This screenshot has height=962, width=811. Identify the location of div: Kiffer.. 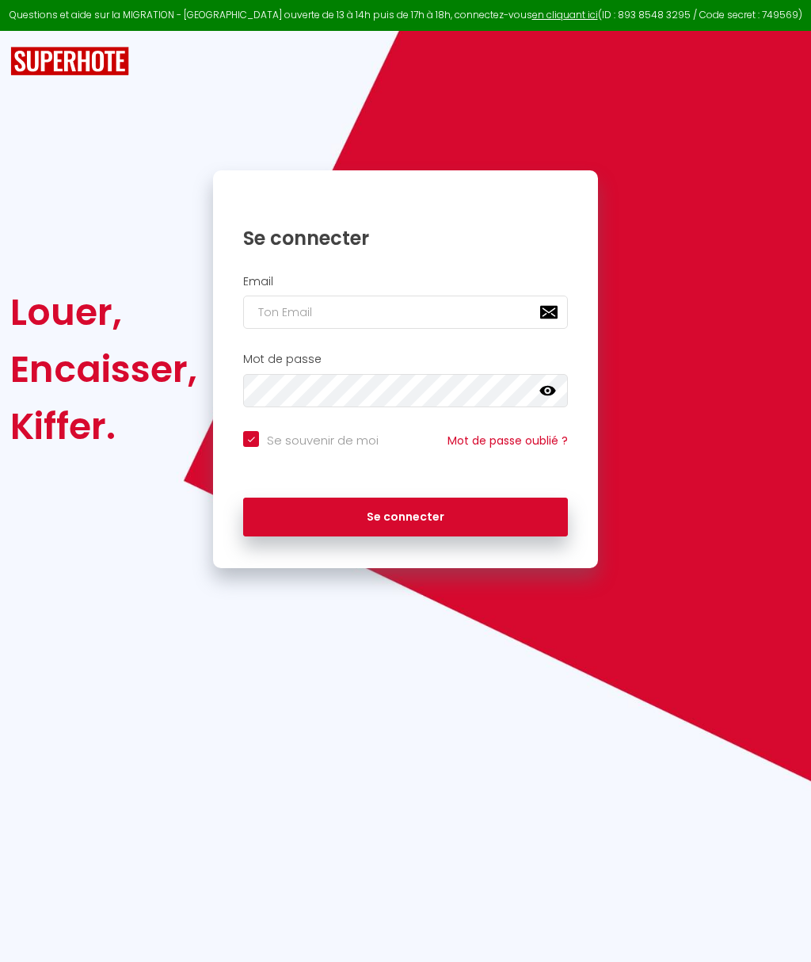
(104, 426).